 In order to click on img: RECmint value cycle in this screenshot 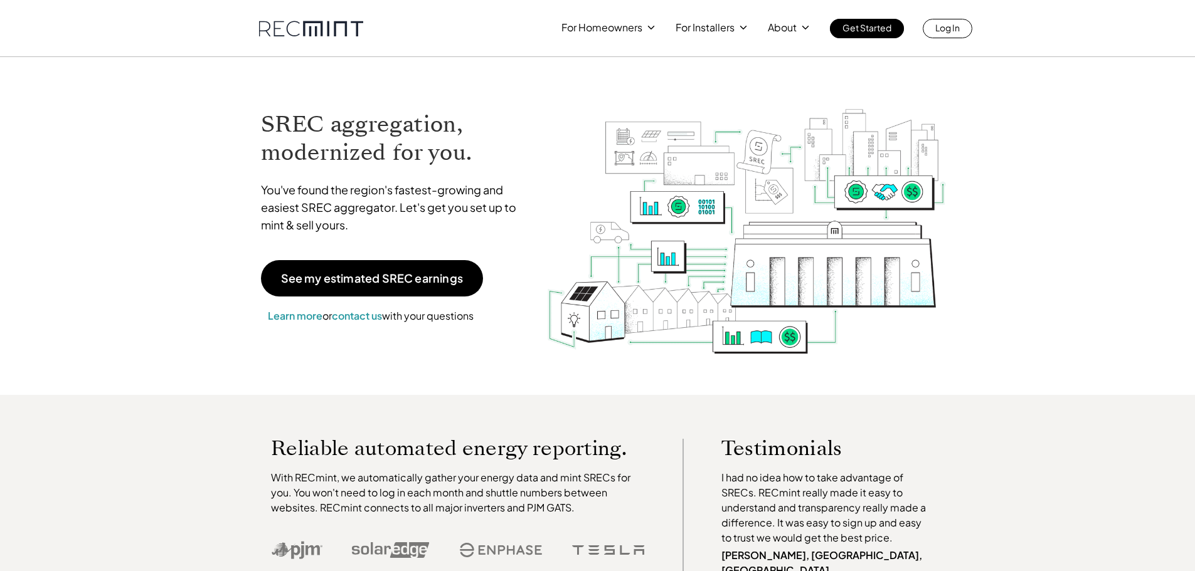, I will do `click(746, 216)`.